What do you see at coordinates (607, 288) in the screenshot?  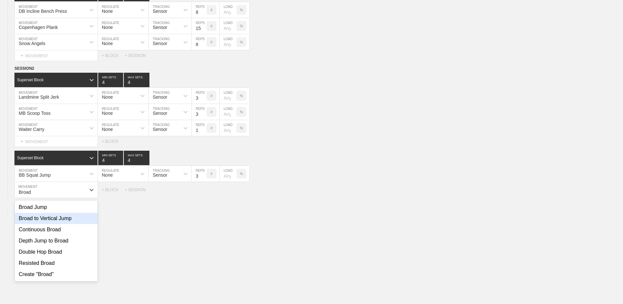 I see `div: Chat Widget` at bounding box center [607, 288].